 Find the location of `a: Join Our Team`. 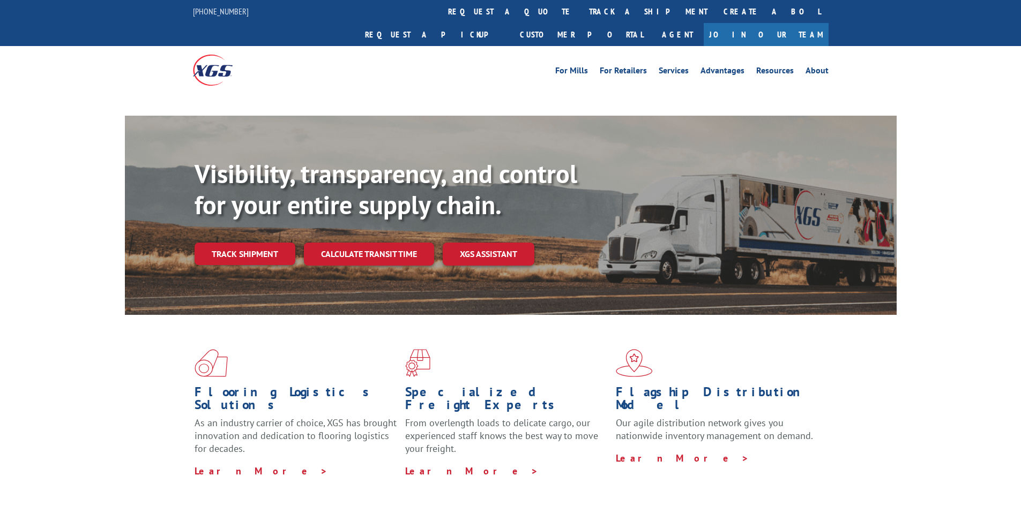

a: Join Our Team is located at coordinates (766, 34).